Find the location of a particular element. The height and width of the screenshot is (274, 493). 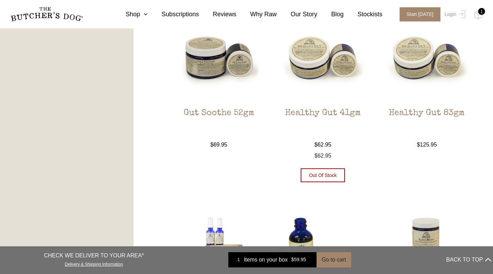

a: Subscriptions is located at coordinates (173, 14).